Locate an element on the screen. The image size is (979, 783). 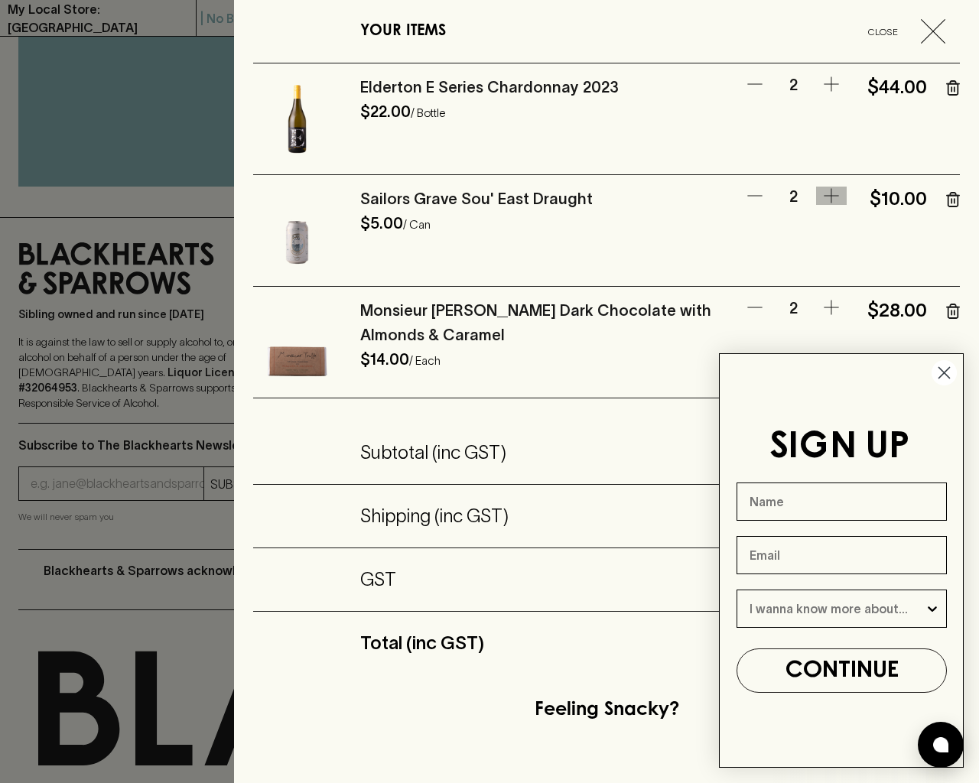
button: CONTINUE is located at coordinates (841, 671).